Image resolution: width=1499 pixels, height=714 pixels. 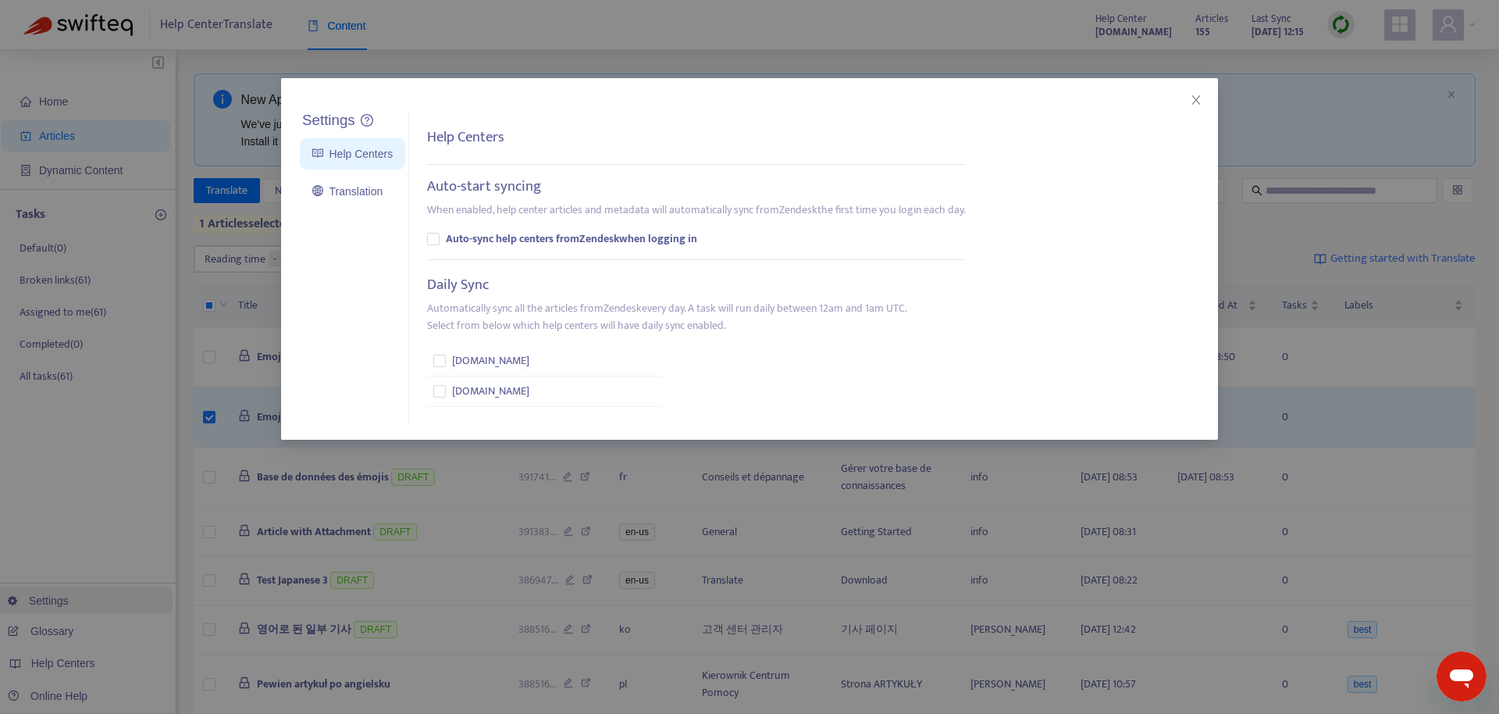 I want to click on p: Automatically sync all the articles from Zendesk every day. A task will run daily between 12am an..., so click(x=667, y=317).